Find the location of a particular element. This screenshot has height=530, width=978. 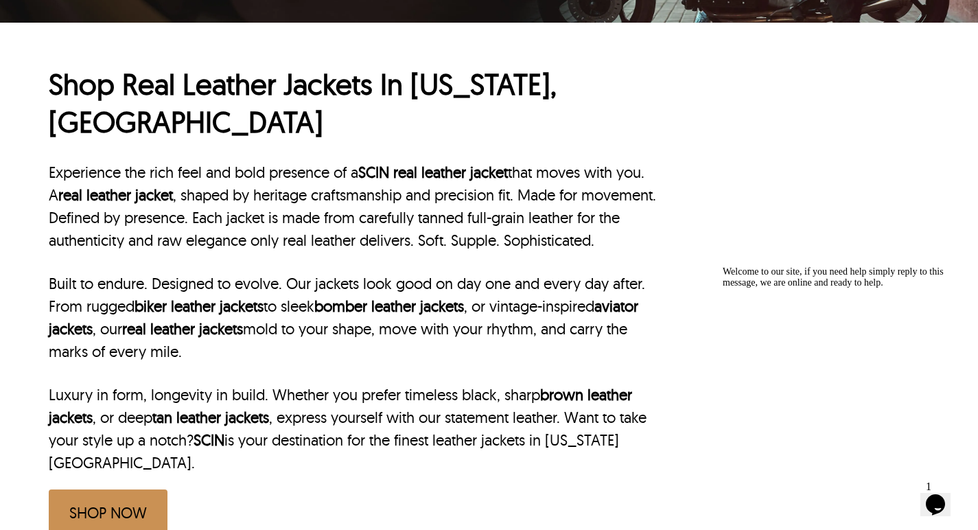

span: 1 is located at coordinates (8, 11).